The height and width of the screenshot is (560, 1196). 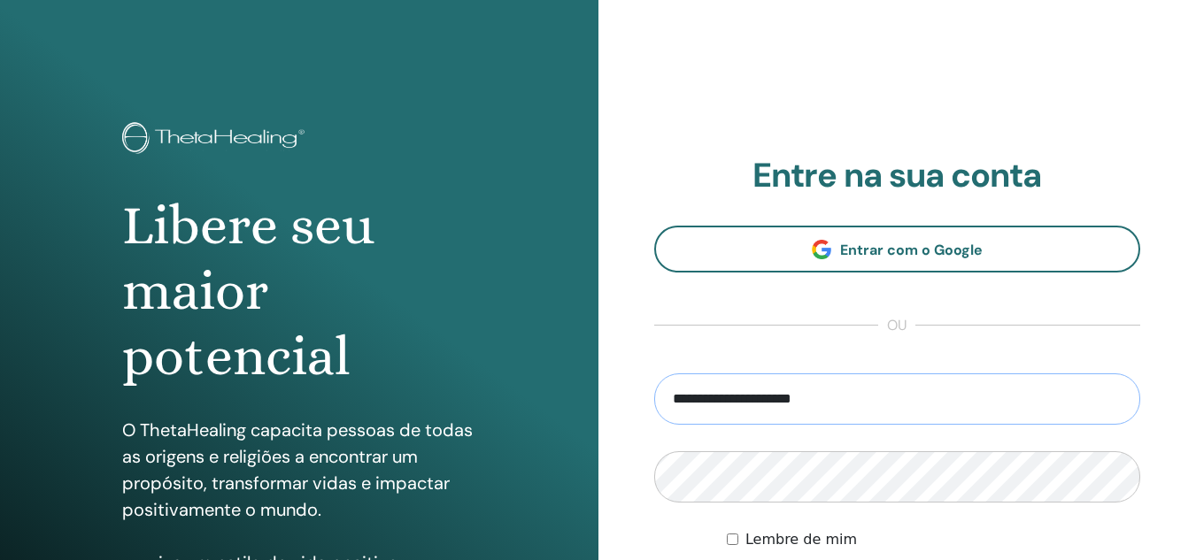 I want to click on font: Libere seu maior potencial, so click(x=248, y=291).